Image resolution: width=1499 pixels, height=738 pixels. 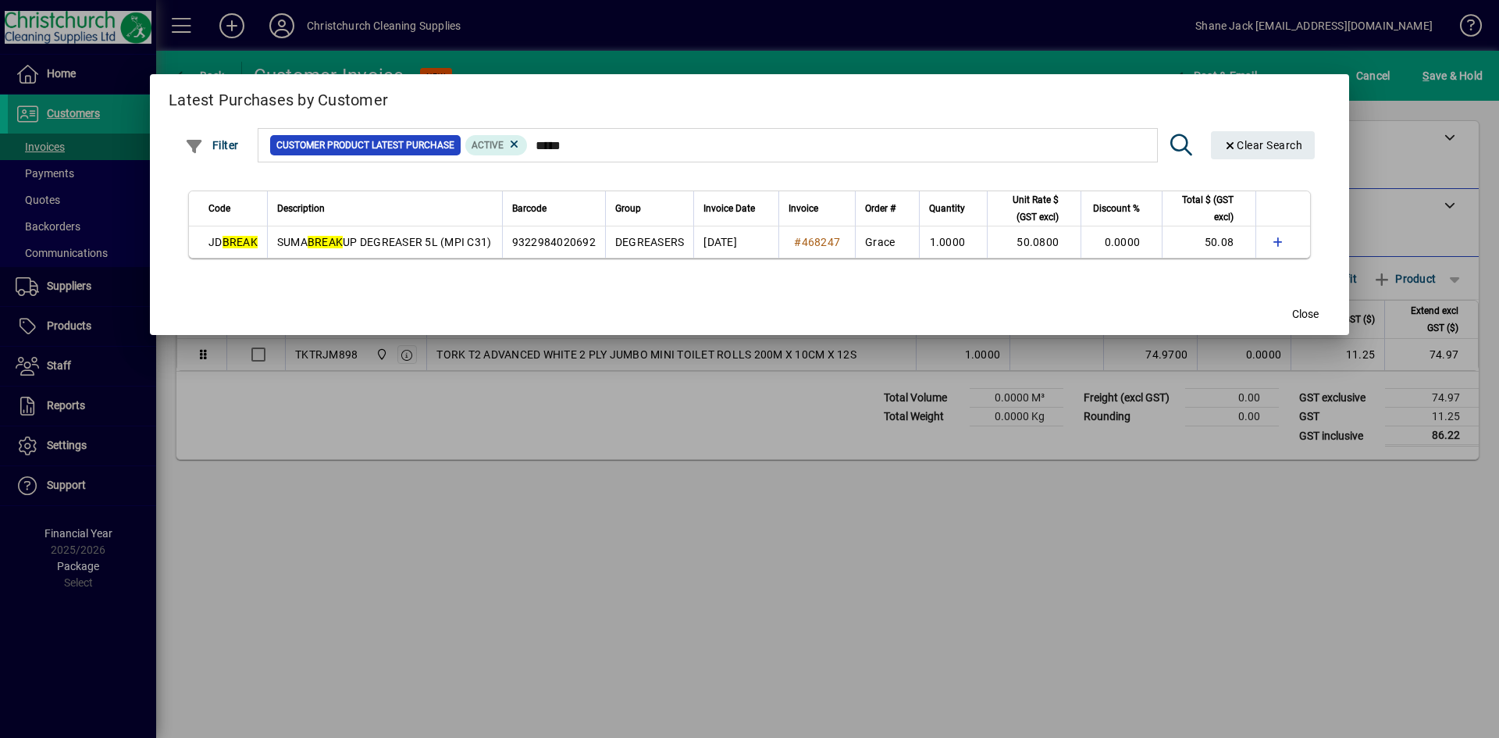 I want to click on span: Clear Search, so click(x=1263, y=145).